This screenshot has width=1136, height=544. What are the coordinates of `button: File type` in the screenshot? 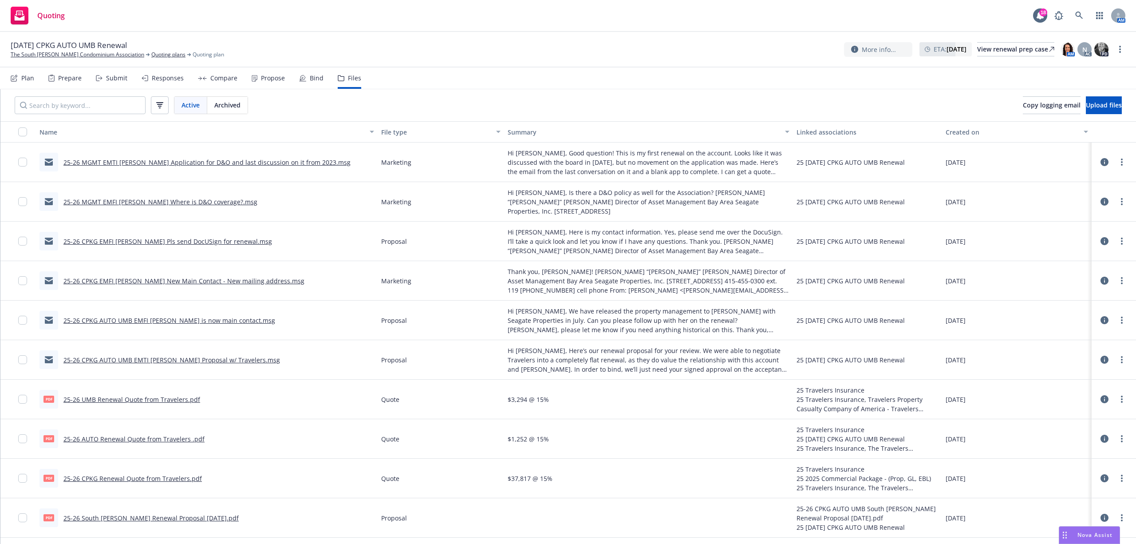 It's located at (441, 132).